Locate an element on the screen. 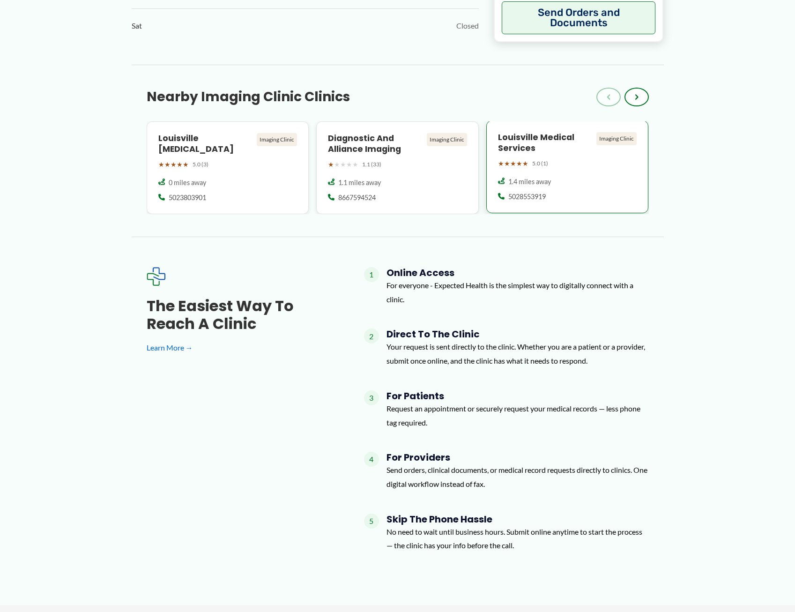 This screenshot has width=795, height=612. span: 5023803901 is located at coordinates (187, 198).